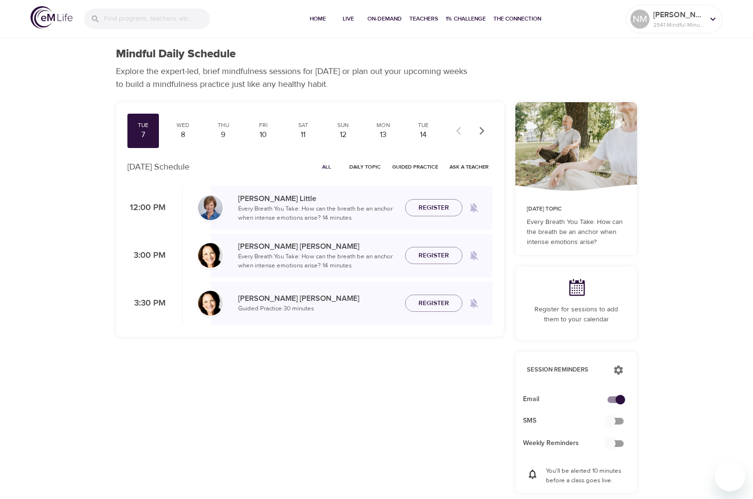 This screenshot has height=499, width=753. Describe the element at coordinates (210, 208) in the screenshot. I see `img: Kerry_Little_Headshot_min.jpg` at that location.